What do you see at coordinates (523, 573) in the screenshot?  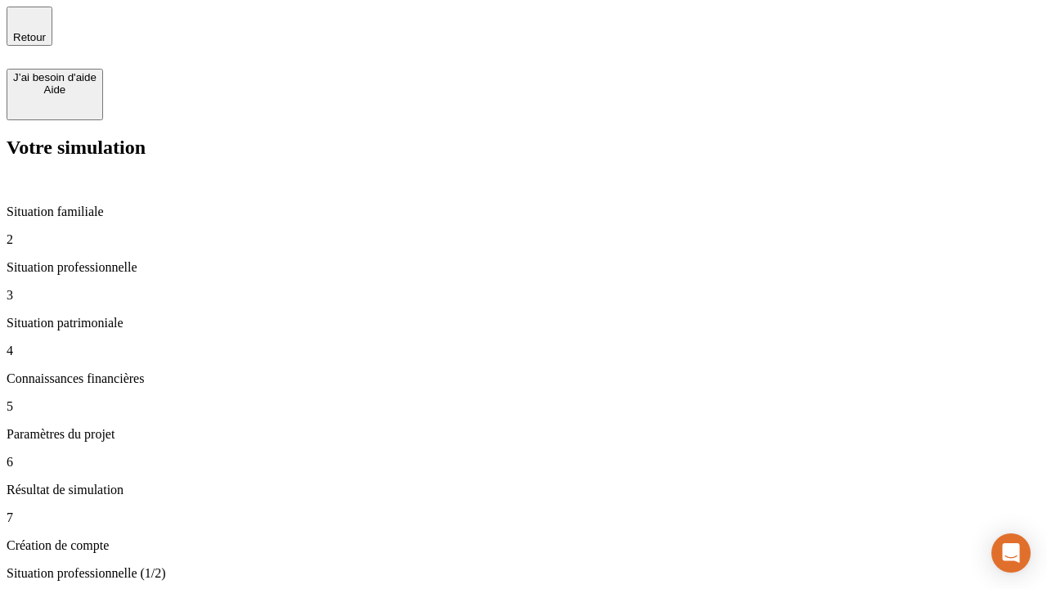 I see `p: Situation professionnelle (1/2)` at bounding box center [523, 573].